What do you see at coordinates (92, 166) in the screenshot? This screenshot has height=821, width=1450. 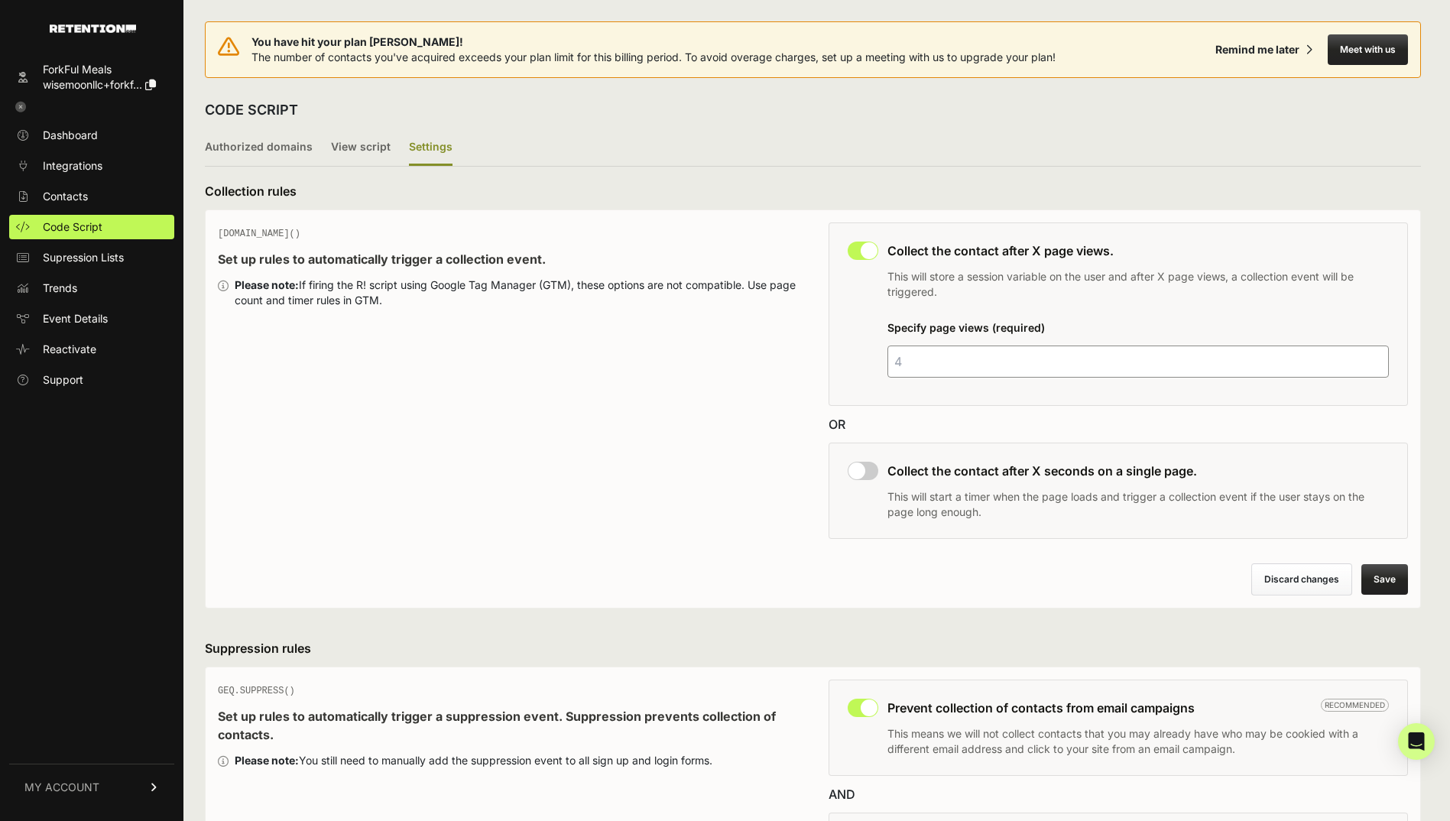 I see `a: Integrations` at bounding box center [92, 166].